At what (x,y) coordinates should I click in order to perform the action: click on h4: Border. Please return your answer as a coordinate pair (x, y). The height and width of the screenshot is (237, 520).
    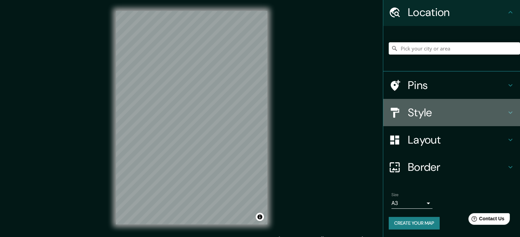
    Looking at the image, I should click on (457, 167).